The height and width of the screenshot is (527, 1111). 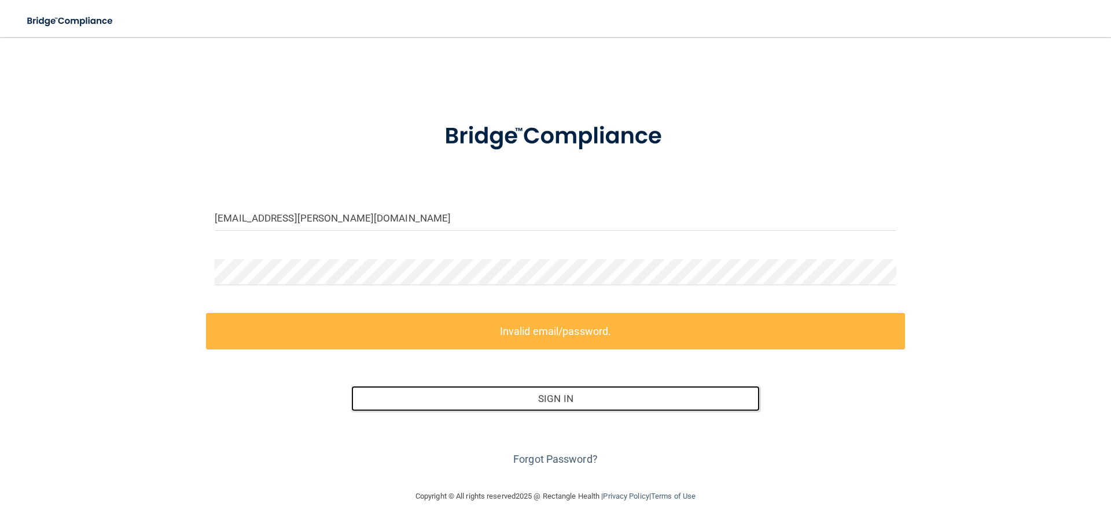 What do you see at coordinates (556, 331) in the screenshot?
I see `label: Invalid email/password.` at bounding box center [556, 331].